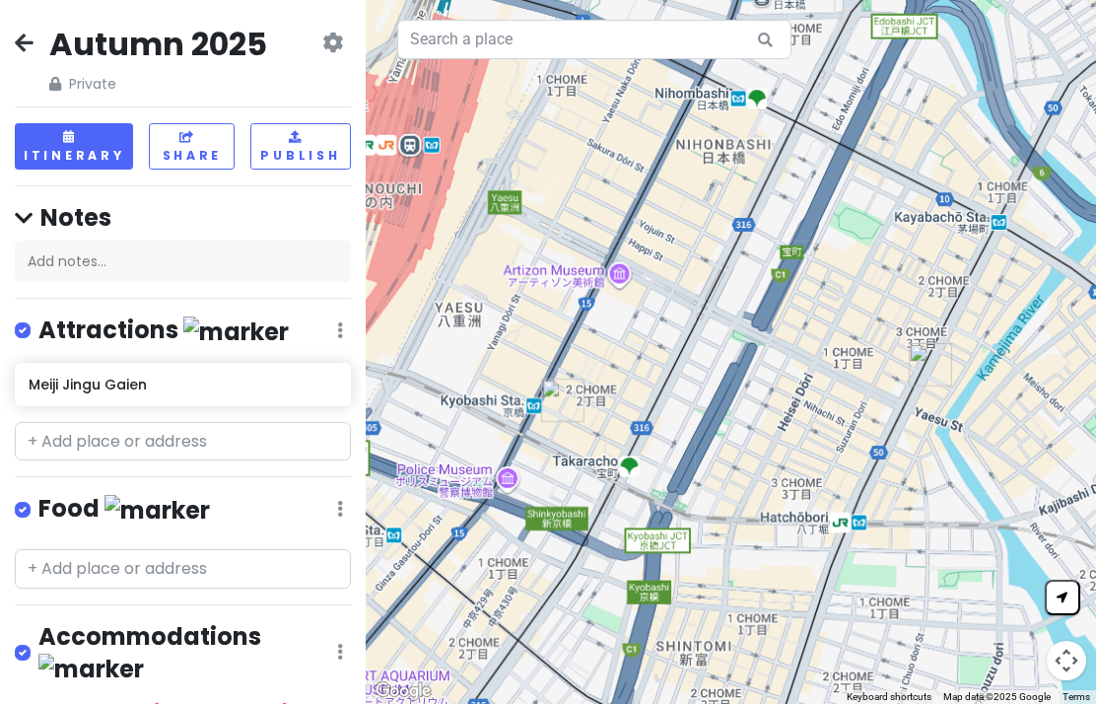 The height and width of the screenshot is (704, 1096). What do you see at coordinates (158, 84) in the screenshot?
I see `span: Private` at bounding box center [158, 84].